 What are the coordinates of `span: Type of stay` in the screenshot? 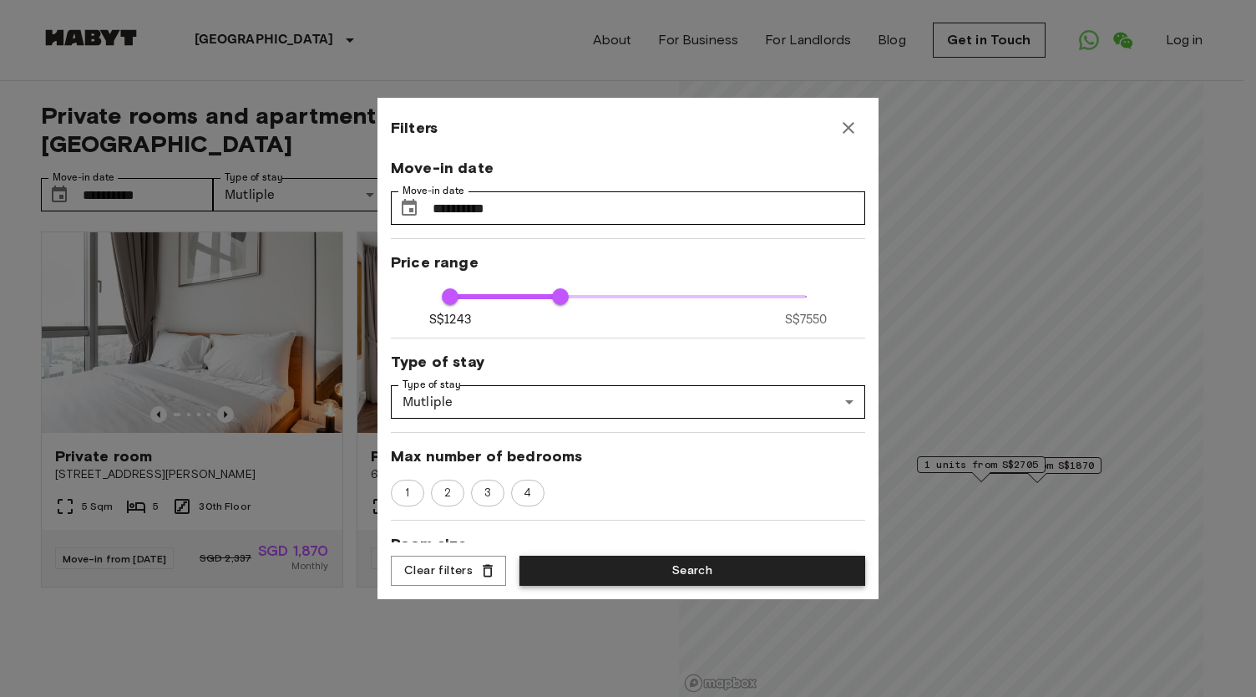 It's located at (628, 362).